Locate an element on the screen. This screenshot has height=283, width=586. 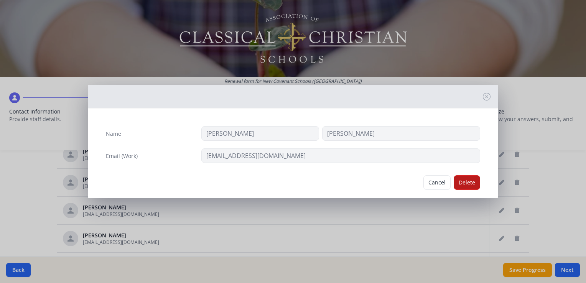
button: Delete is located at coordinates (466, 182).